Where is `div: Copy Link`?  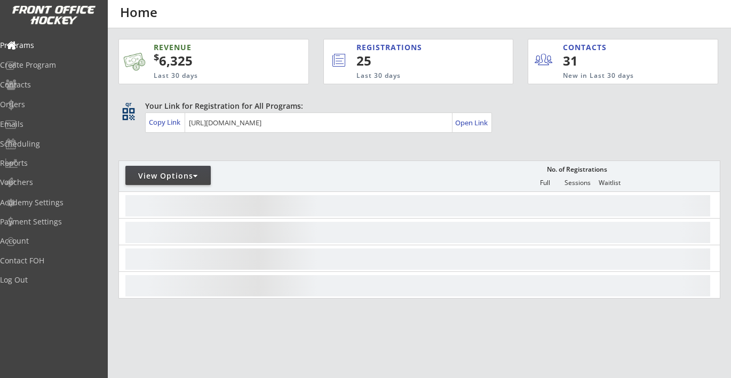
div: Copy Link is located at coordinates (165, 122).